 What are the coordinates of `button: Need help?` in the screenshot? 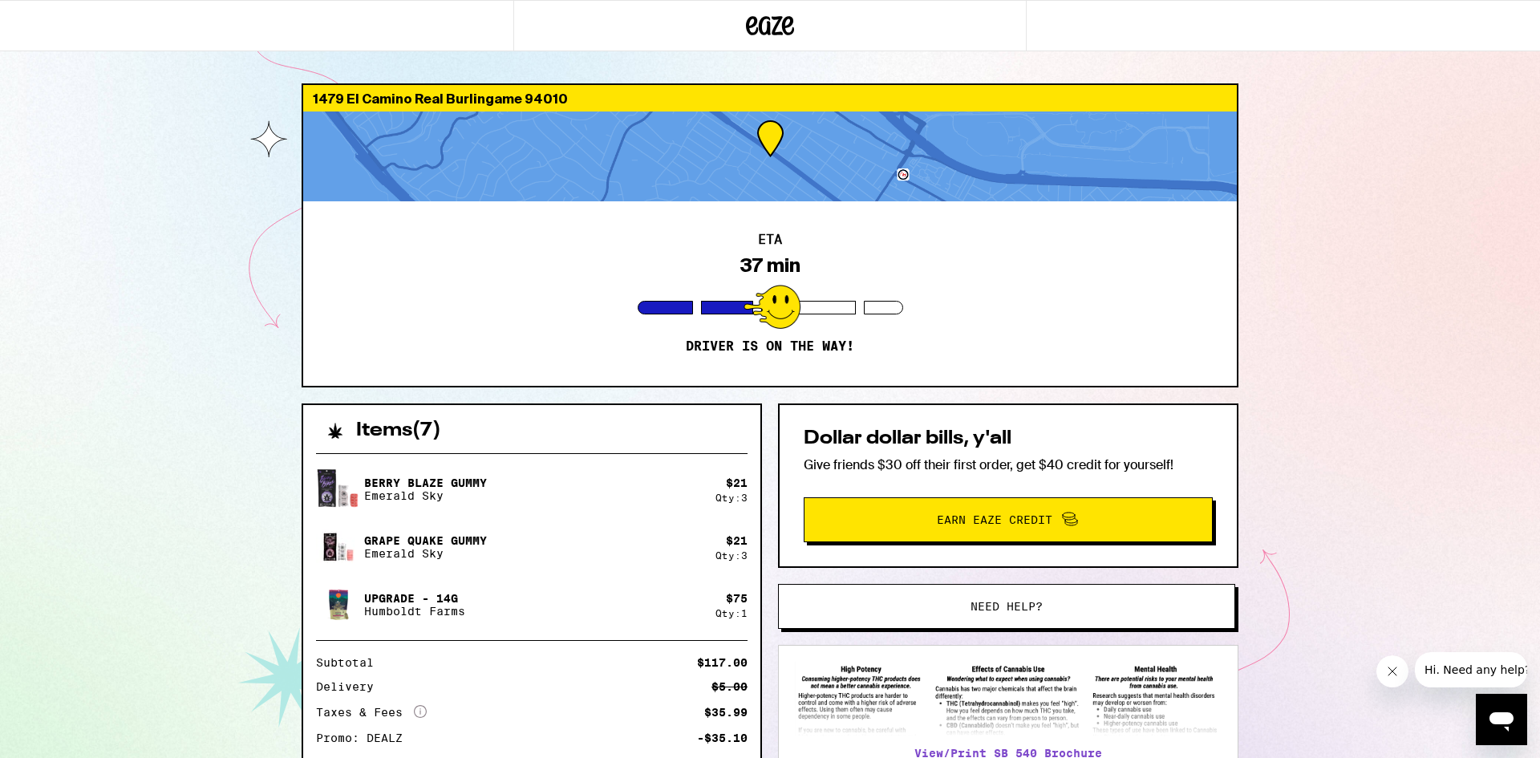 It's located at (1006, 606).